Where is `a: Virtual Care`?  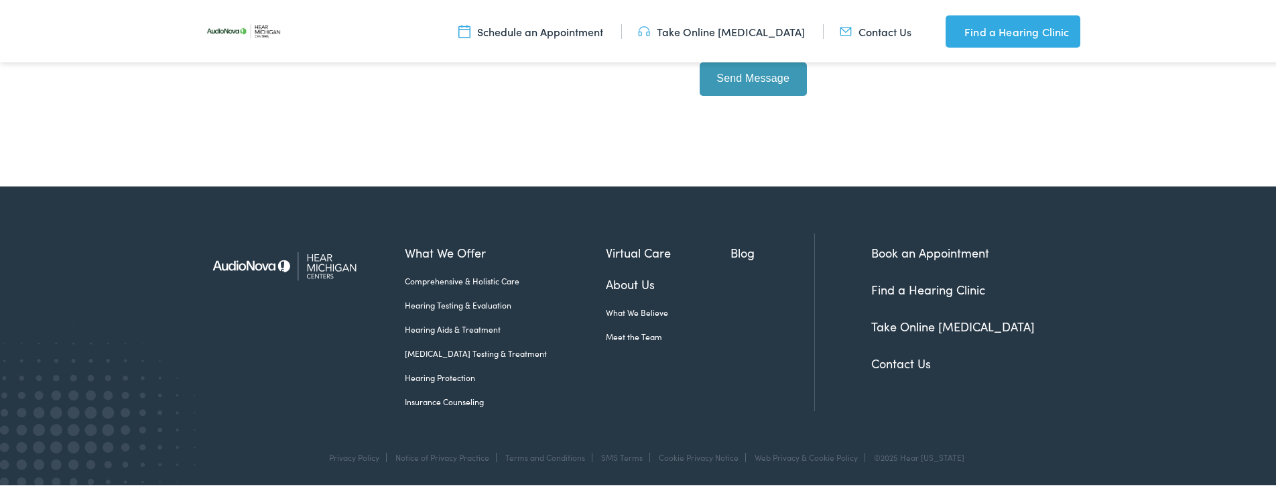 a: Virtual Care is located at coordinates (668, 250).